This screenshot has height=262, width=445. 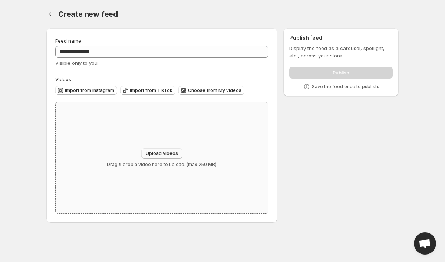 What do you see at coordinates (88, 14) in the screenshot?
I see `span: Create new feed` at bounding box center [88, 14].